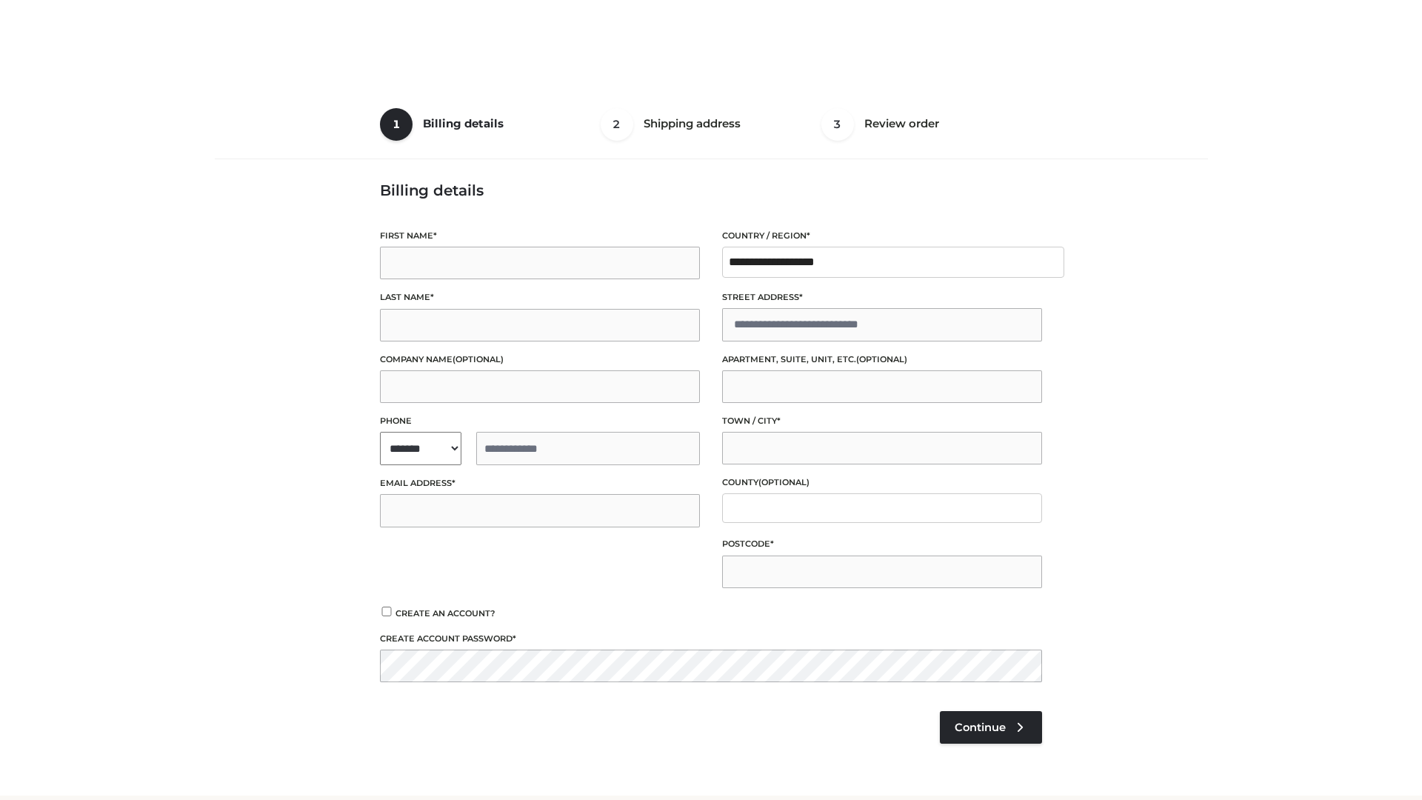  I want to click on label: Company name, so click(540, 359).